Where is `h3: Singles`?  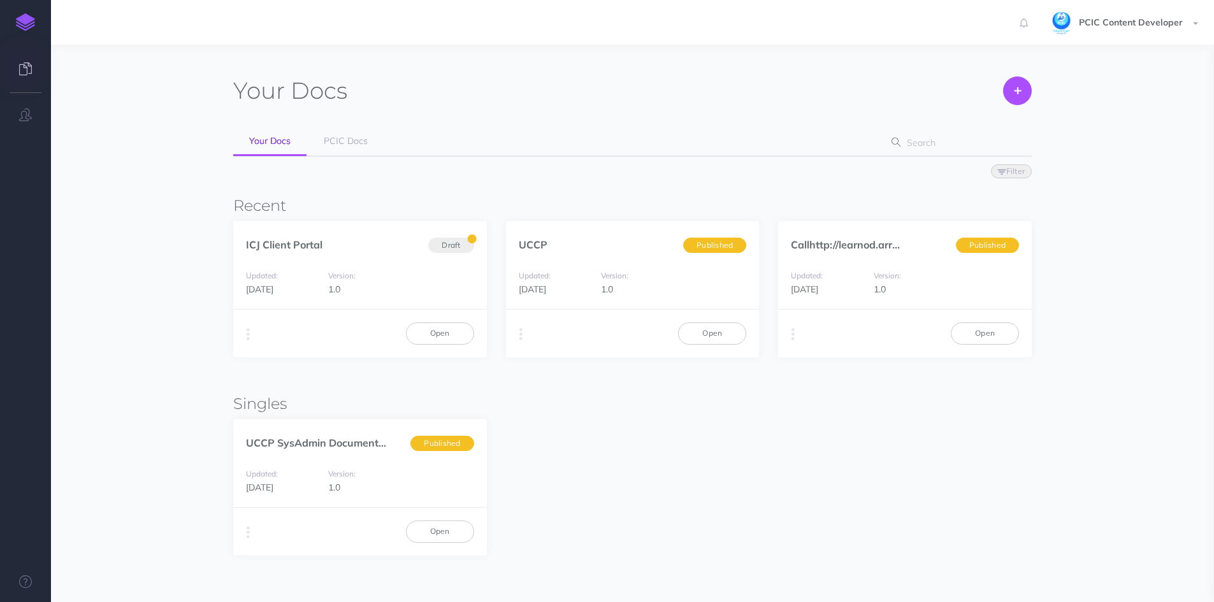
h3: Singles is located at coordinates (632, 404).